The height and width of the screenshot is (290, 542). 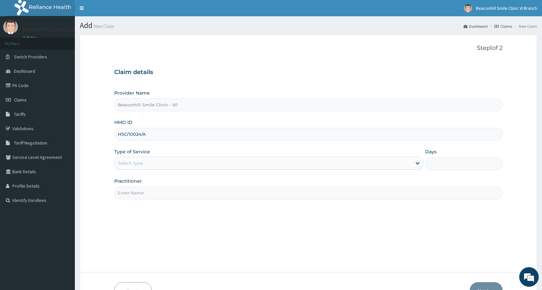 What do you see at coordinates (130, 163) in the screenshot?
I see `div: Select type` at bounding box center [130, 163].